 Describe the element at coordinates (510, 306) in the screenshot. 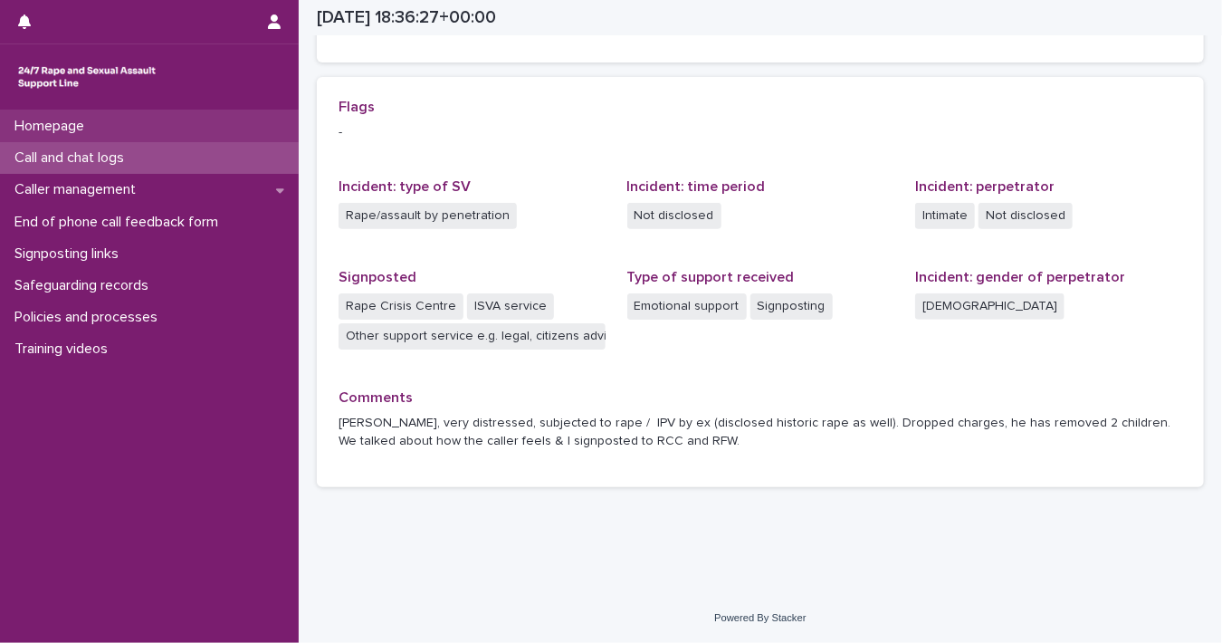

I see `span: ISVA service` at that location.